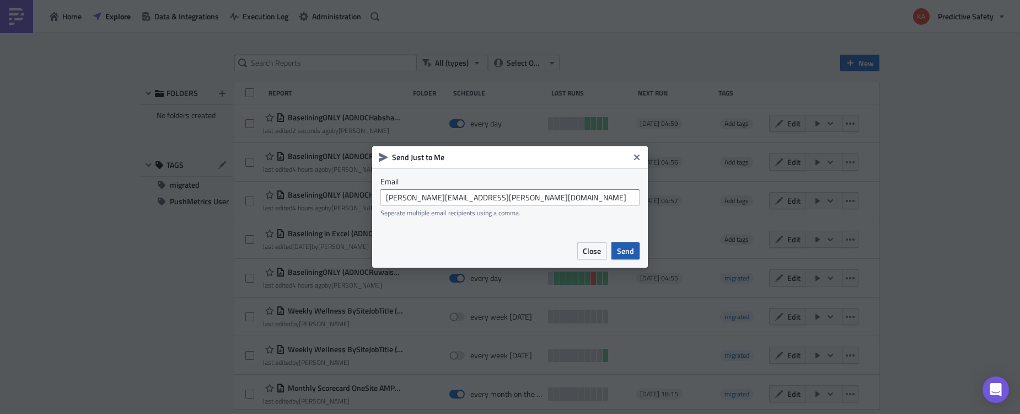  I want to click on button: Send, so click(625, 250).